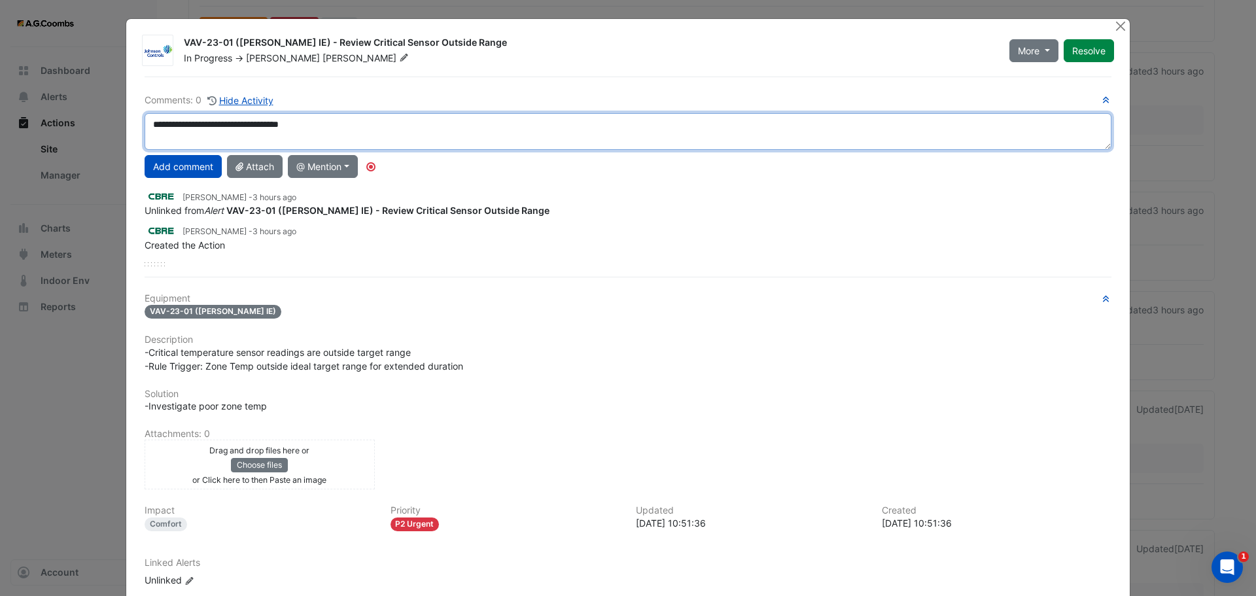  Describe the element at coordinates (254, 166) in the screenshot. I see `button: Attach` at that location.